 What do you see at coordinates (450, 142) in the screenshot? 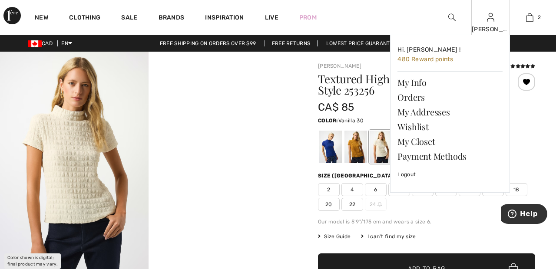
I see `a: My Closet` at bounding box center [450, 142].